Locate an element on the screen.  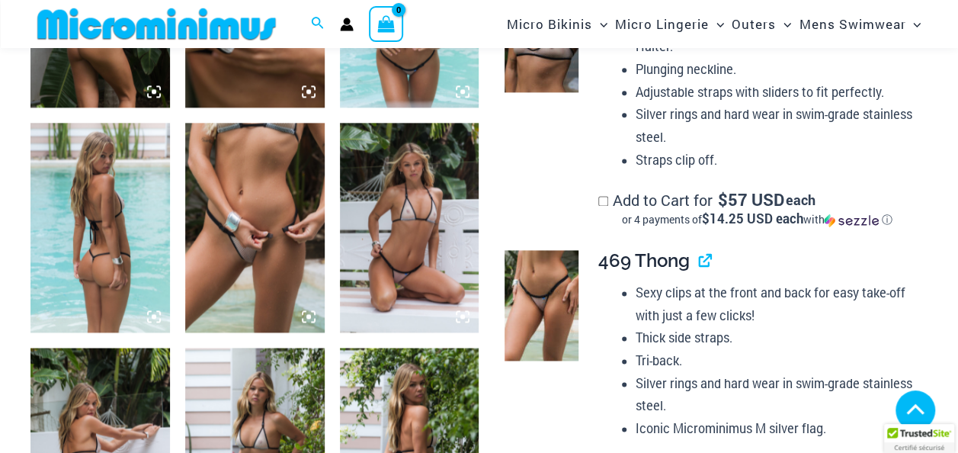
li: Sexy clips at the front and back for easy take-off with just a few clicks! is located at coordinates (775, 303).